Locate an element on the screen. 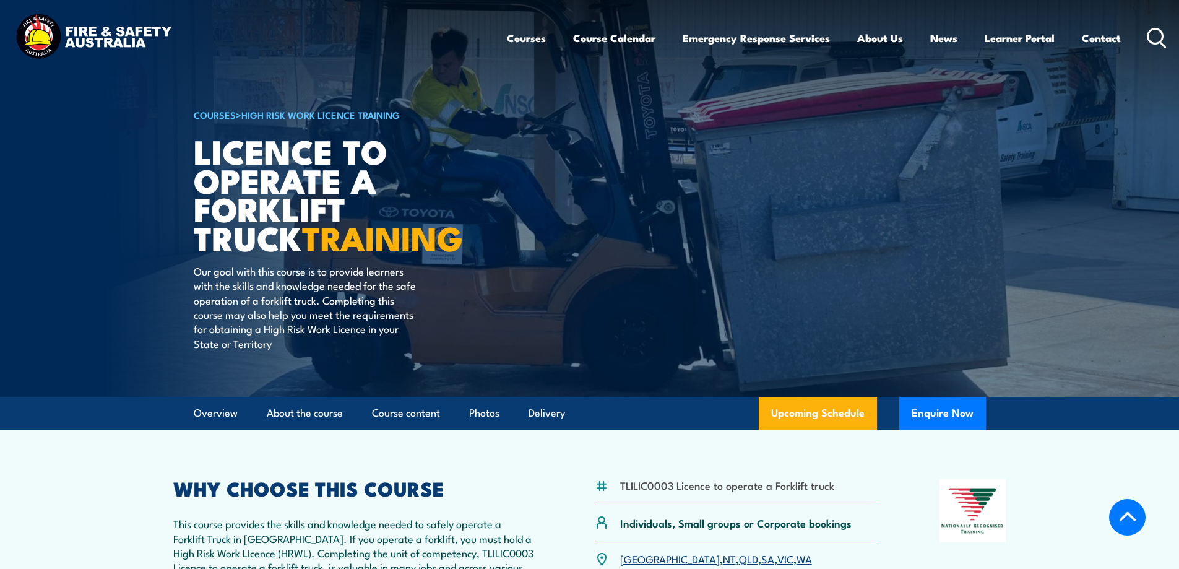 This screenshot has width=1179, height=569. a: QLD is located at coordinates (748, 558).